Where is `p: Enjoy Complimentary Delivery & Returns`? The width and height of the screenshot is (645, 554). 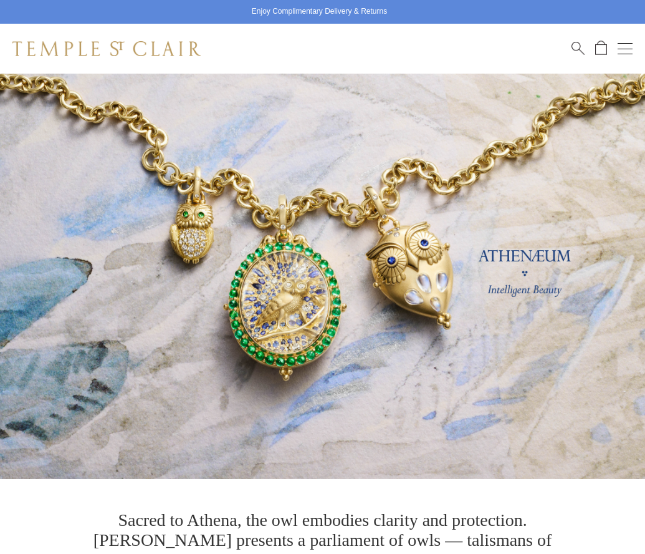 p: Enjoy Complimentary Delivery & Returns is located at coordinates (319, 12).